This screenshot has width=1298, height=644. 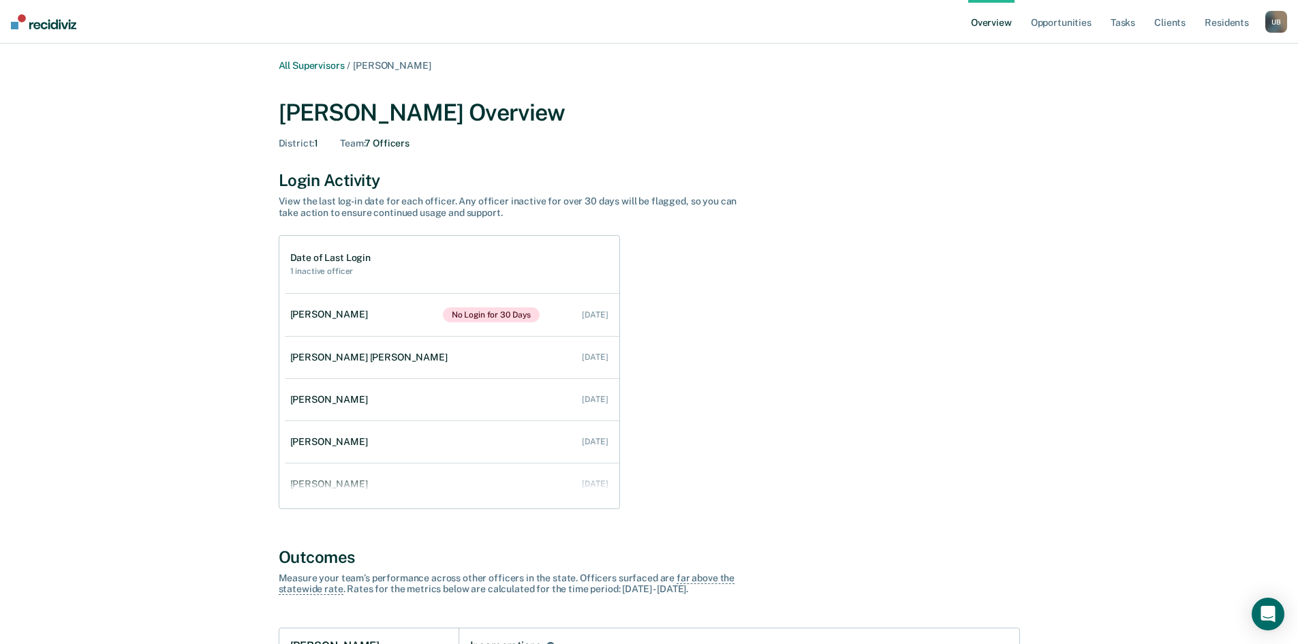 What do you see at coordinates (507, 584) in the screenshot?
I see `span: far above the statewide rate` at bounding box center [507, 584].